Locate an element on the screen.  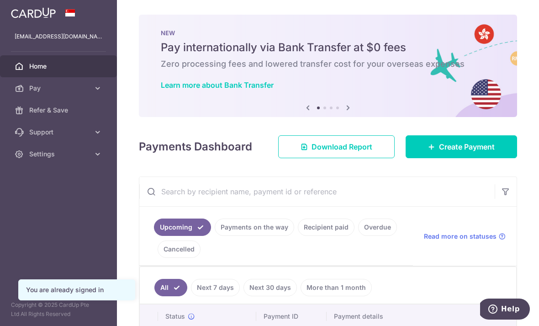
a: Create Payment is located at coordinates (461, 147).